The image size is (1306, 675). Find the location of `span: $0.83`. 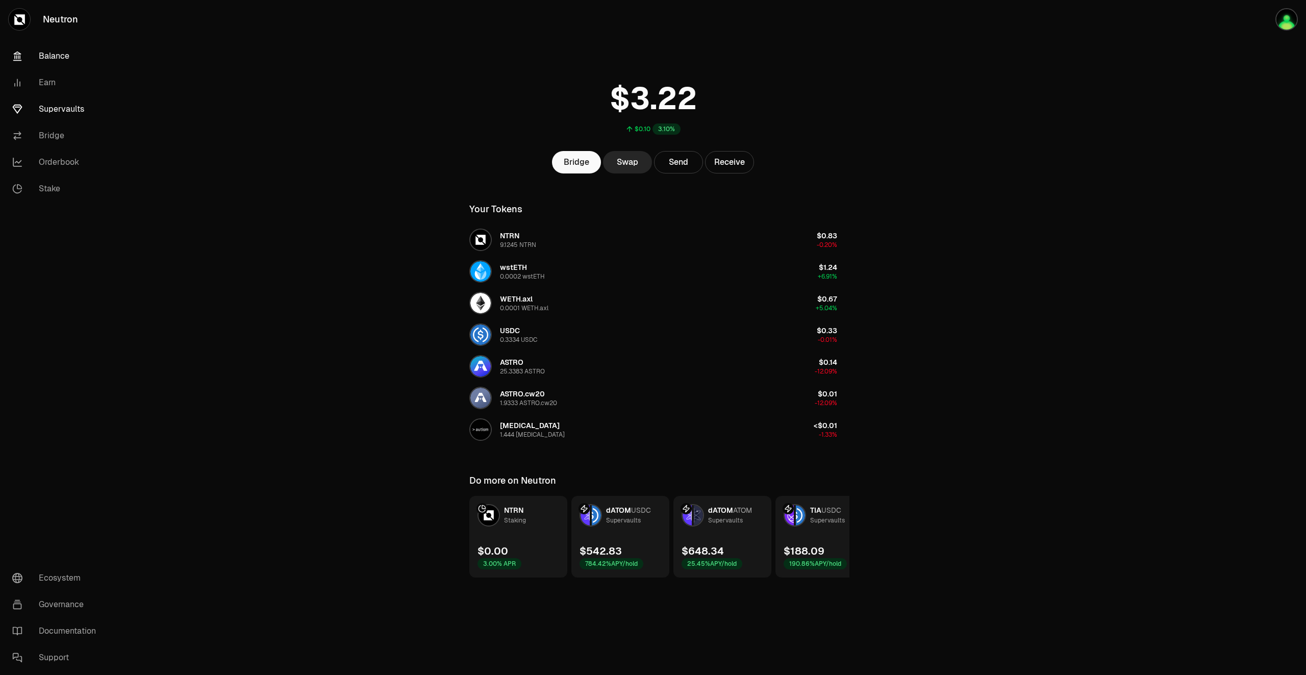

span: $0.83 is located at coordinates (827, 236).